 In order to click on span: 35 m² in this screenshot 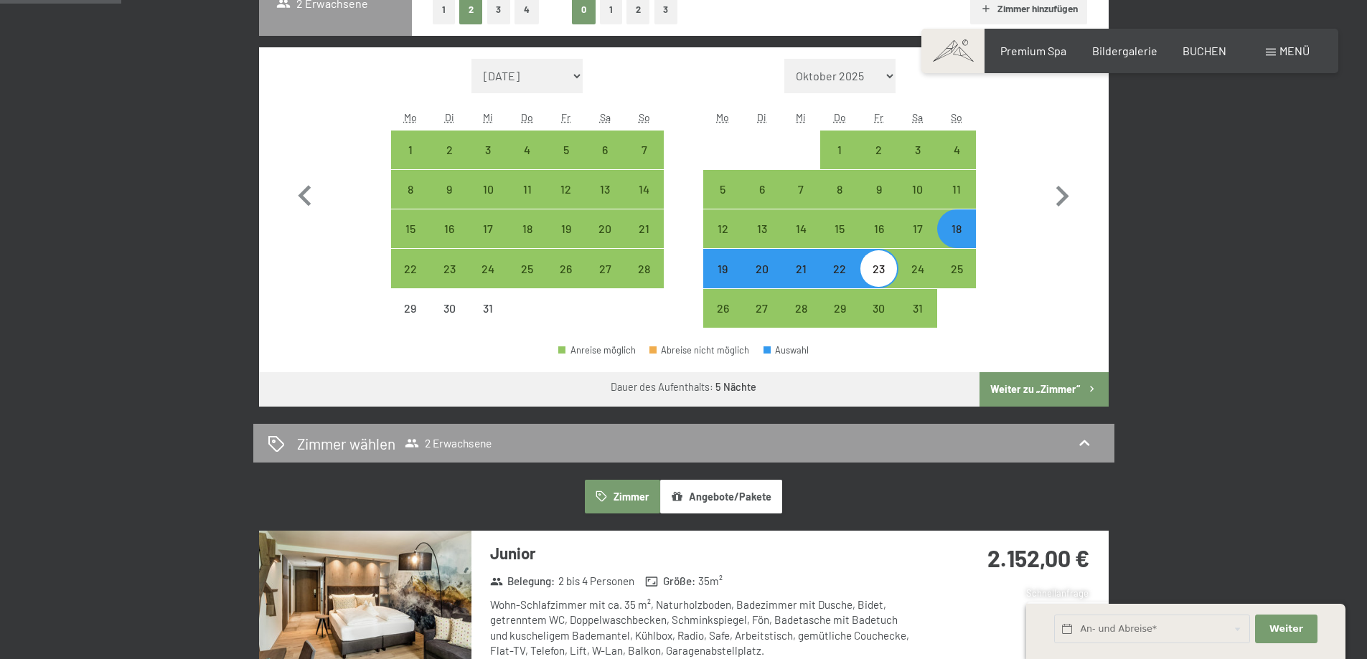, I will do `click(710, 581)`.